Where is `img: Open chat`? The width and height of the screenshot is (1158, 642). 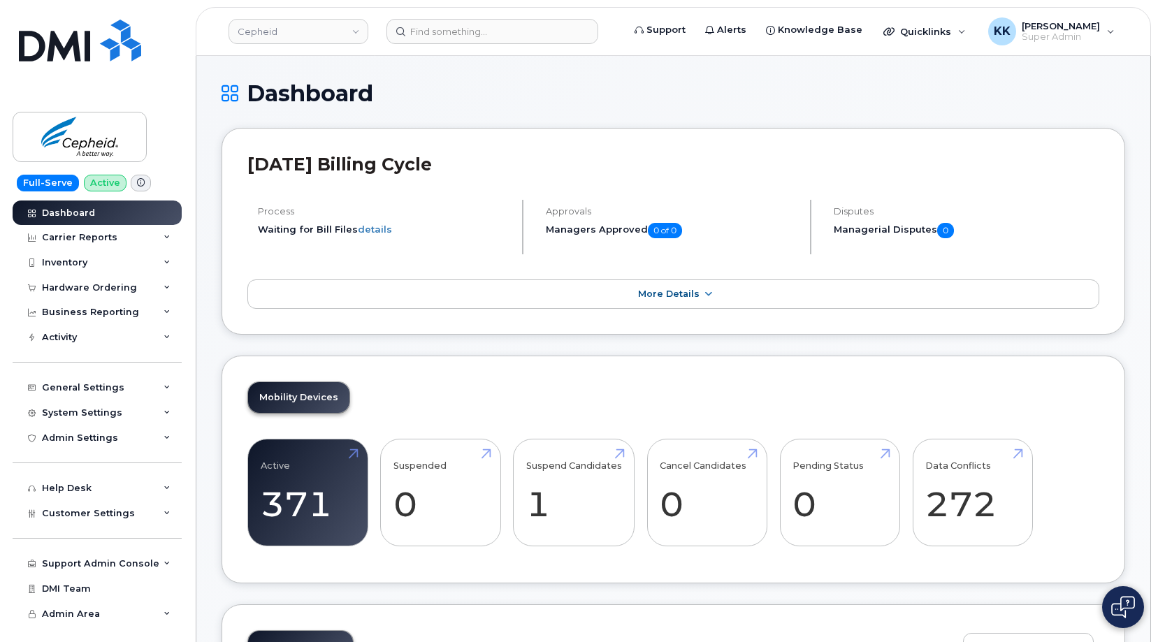 img: Open chat is located at coordinates (1123, 607).